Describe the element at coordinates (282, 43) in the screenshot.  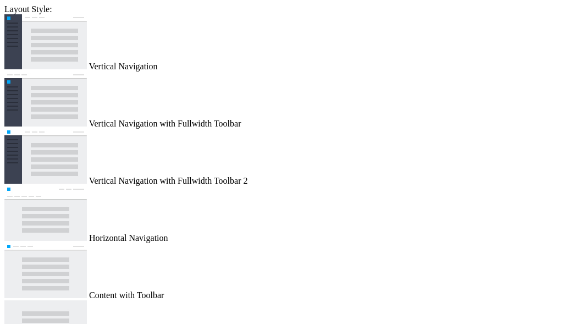
I see `md-radio-button: Vertical Navigation` at that location.